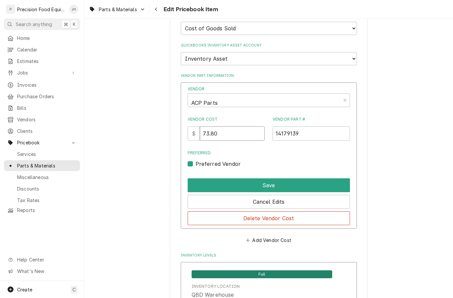  What do you see at coordinates (42, 200) in the screenshot?
I see `a: Tax Rates` at bounding box center [42, 200].